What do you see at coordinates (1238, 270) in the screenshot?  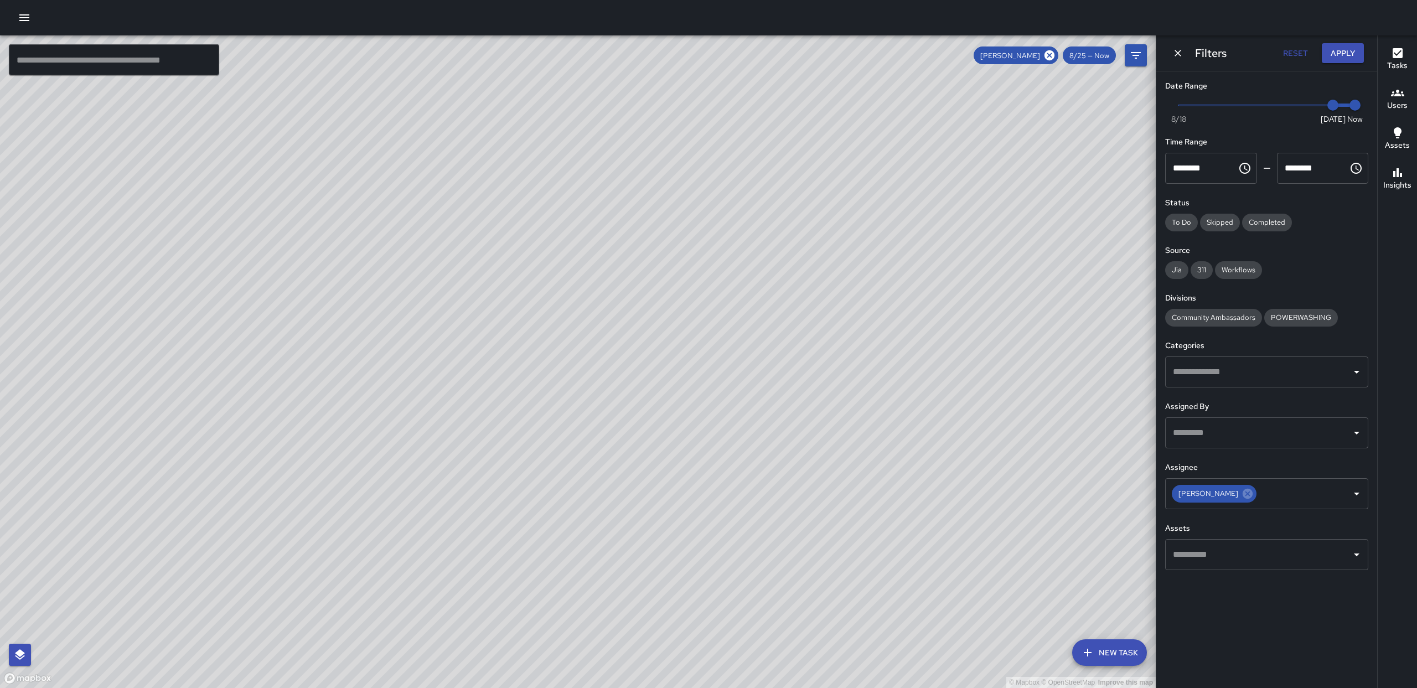 I see `div: Workflows` at bounding box center [1238, 270].